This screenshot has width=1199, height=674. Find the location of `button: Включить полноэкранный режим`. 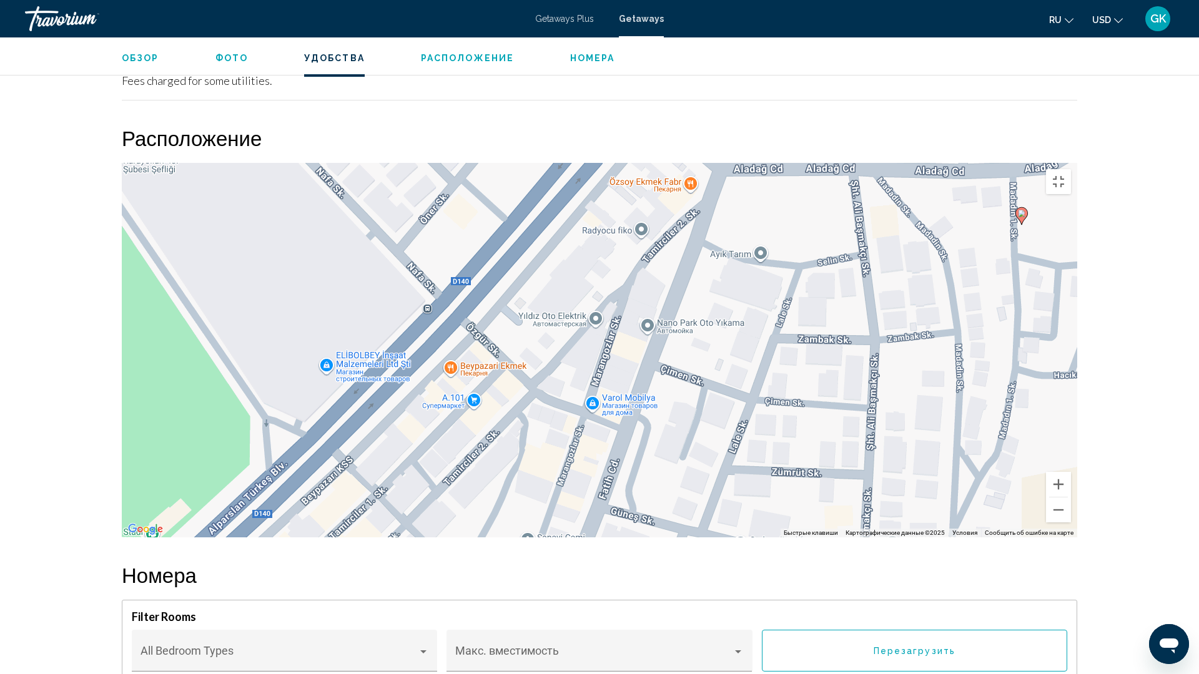

button: Включить полноэкранный режим is located at coordinates (1058, 182).